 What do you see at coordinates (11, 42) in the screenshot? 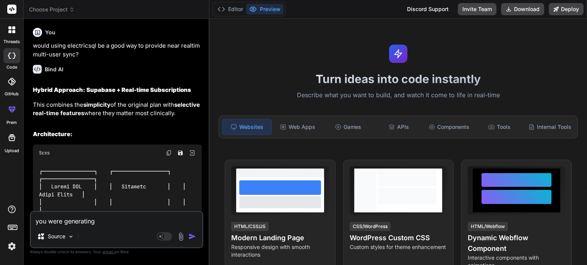
I see `label: threads` at bounding box center [11, 42].